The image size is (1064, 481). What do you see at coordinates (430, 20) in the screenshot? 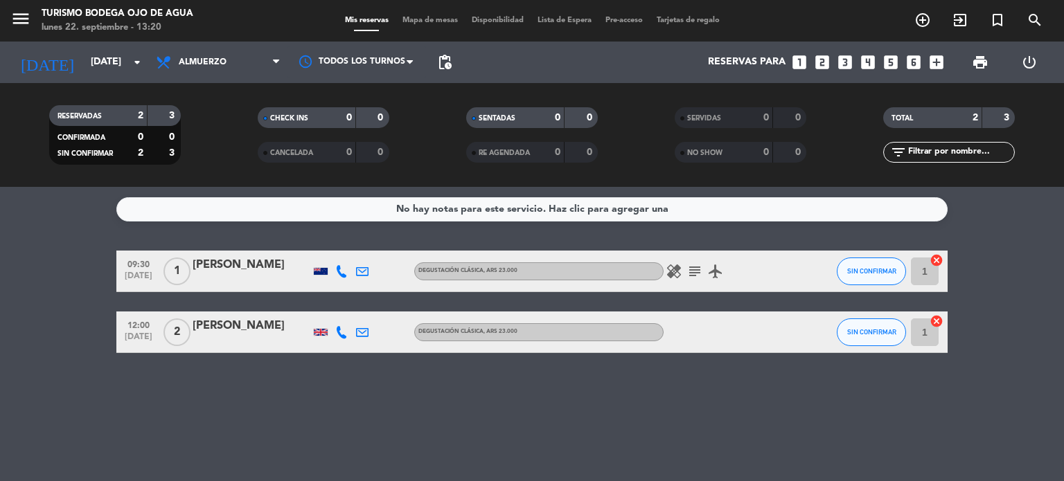
I see `span: Mapa de mesas` at bounding box center [430, 20].